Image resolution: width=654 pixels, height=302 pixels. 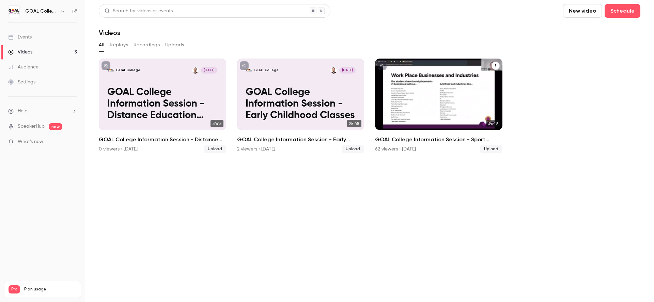 I want to click on a: SpeakerHub, so click(x=31, y=126).